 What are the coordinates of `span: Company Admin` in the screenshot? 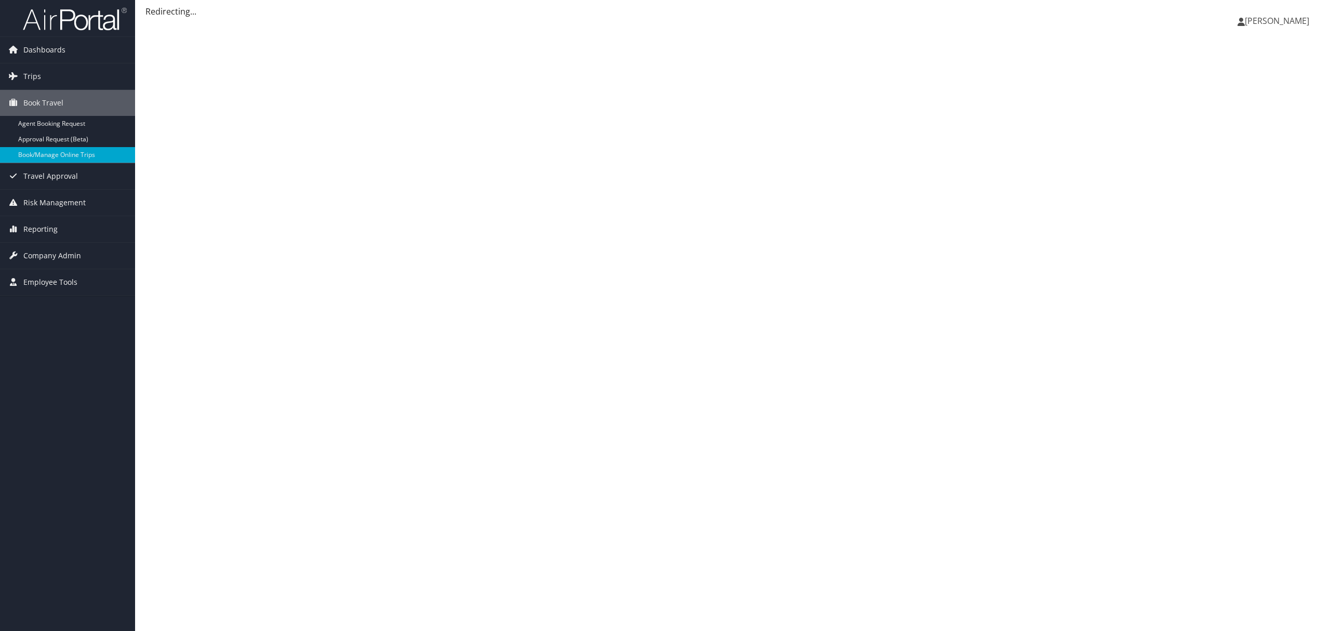 It's located at (52, 256).